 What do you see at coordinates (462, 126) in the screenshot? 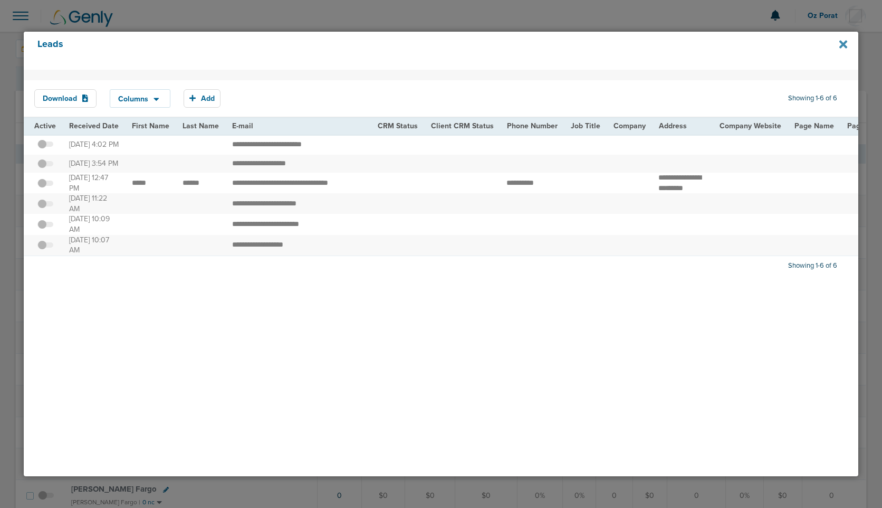
I see `th: Client CRM Status` at bounding box center [462, 126].